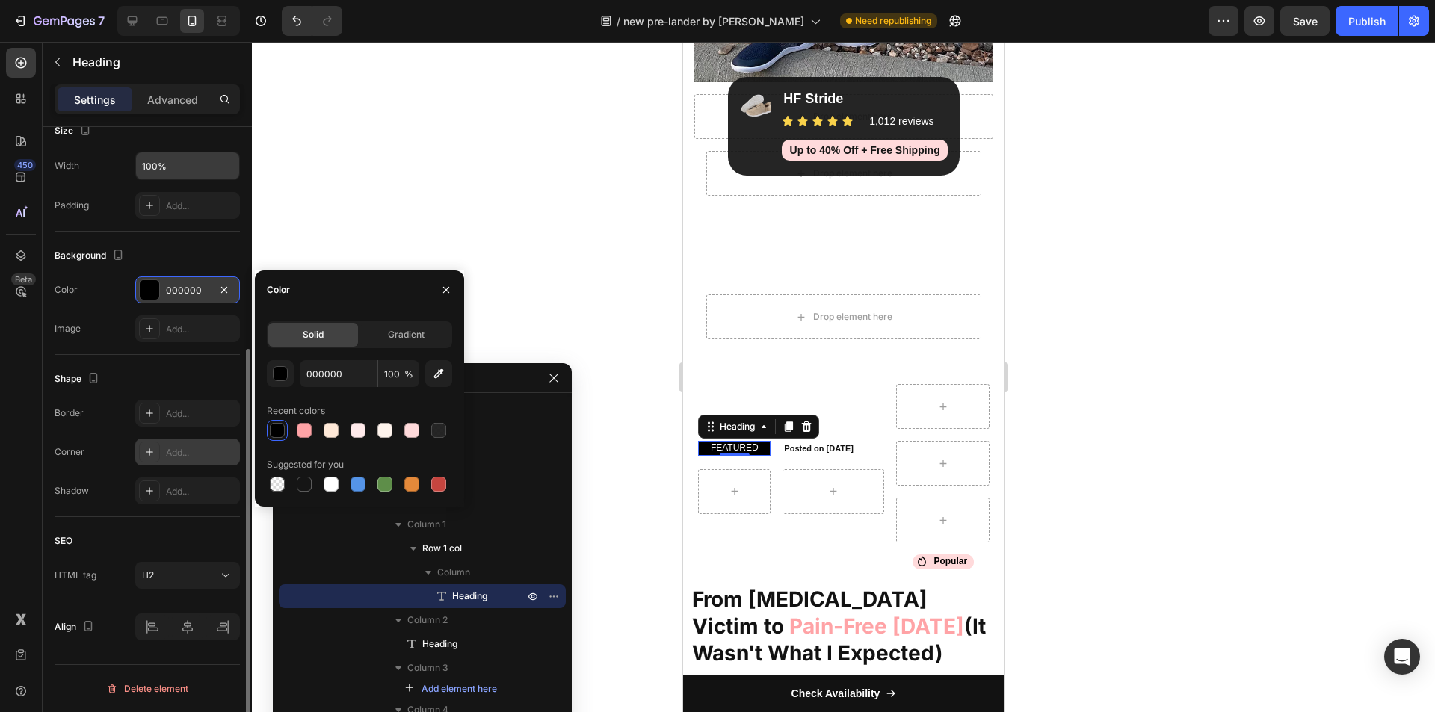 The image size is (1435, 712). Describe the element at coordinates (188, 291) in the screenshot. I see `div: 000000` at that location.